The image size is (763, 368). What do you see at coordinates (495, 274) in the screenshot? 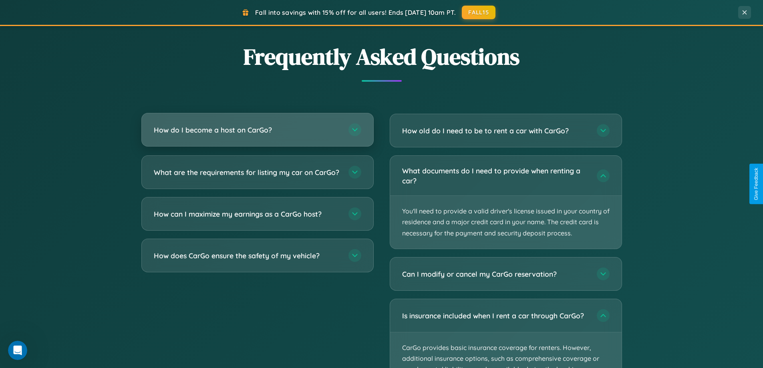
I see `h3: Can I modify or cancel my CarGo reservation?` at bounding box center [495, 274].